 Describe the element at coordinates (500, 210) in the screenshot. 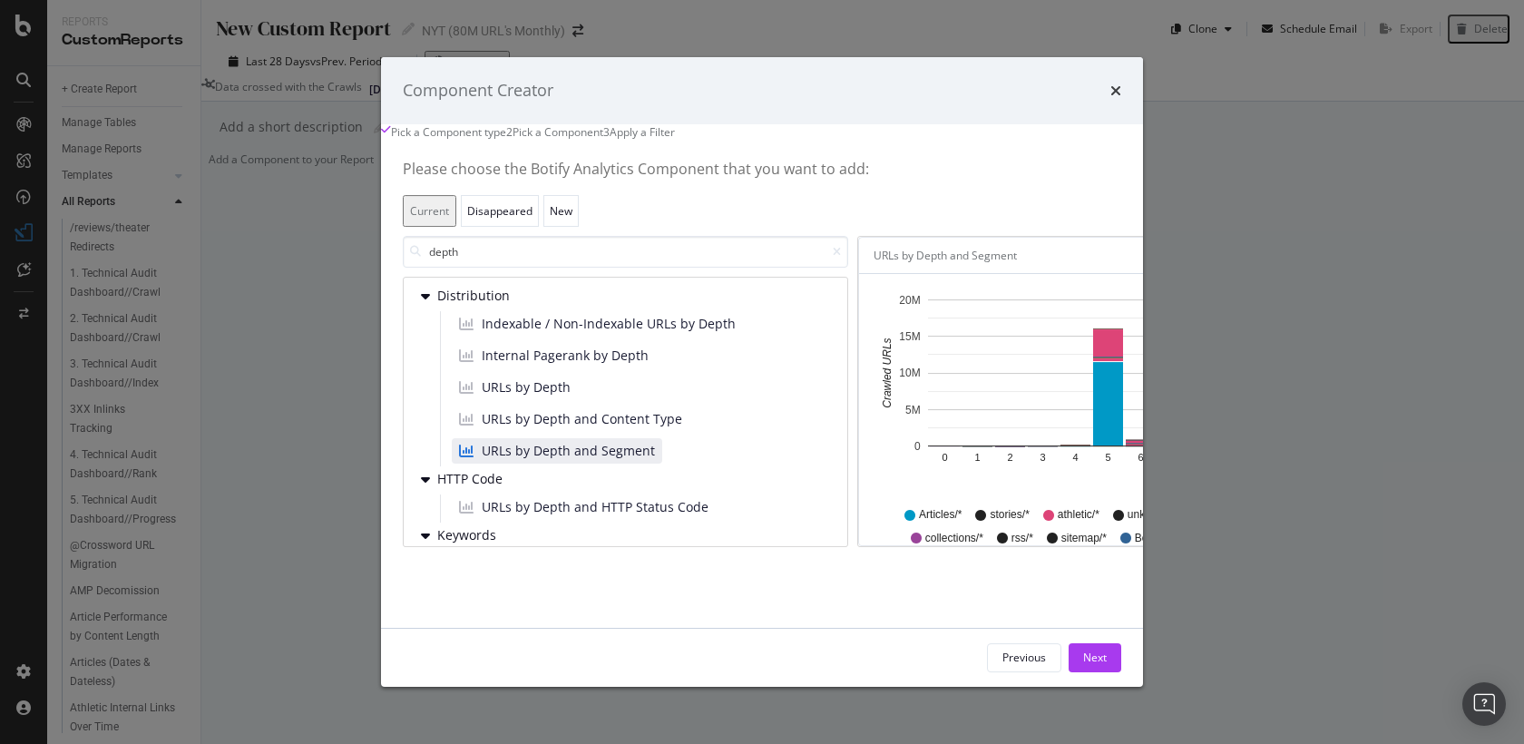

I see `div: Disappeared` at that location.